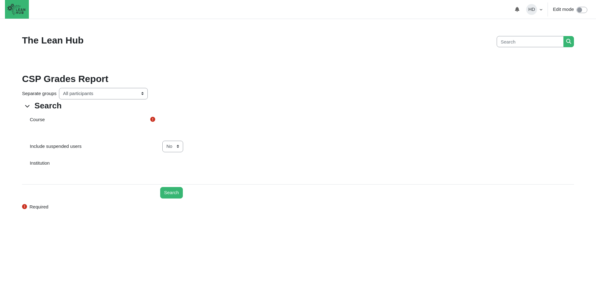 This screenshot has height=283, width=596. What do you see at coordinates (298, 79) in the screenshot?
I see `h2: CSP Grades Report` at bounding box center [298, 79].